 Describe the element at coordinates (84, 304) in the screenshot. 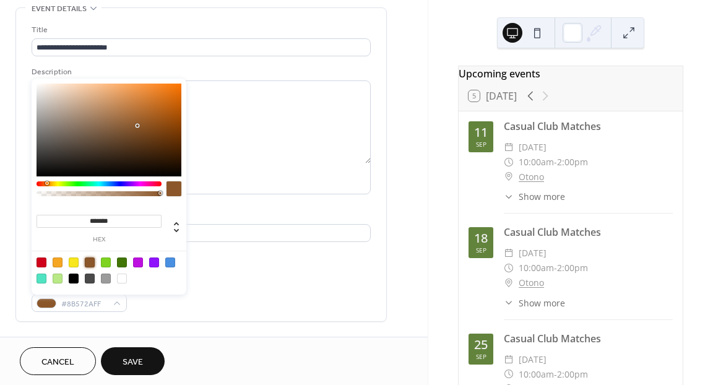

I see `span: #8B572AFF` at that location.